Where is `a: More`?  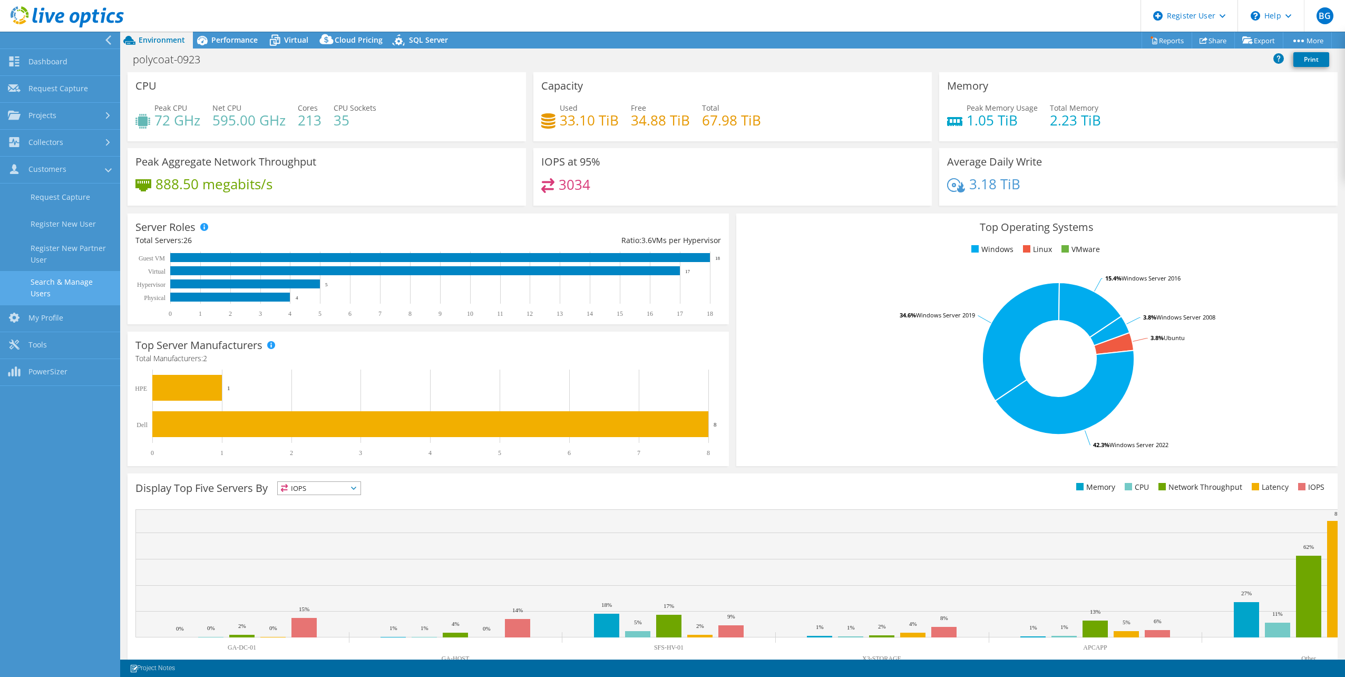 a: More is located at coordinates (1307, 40).